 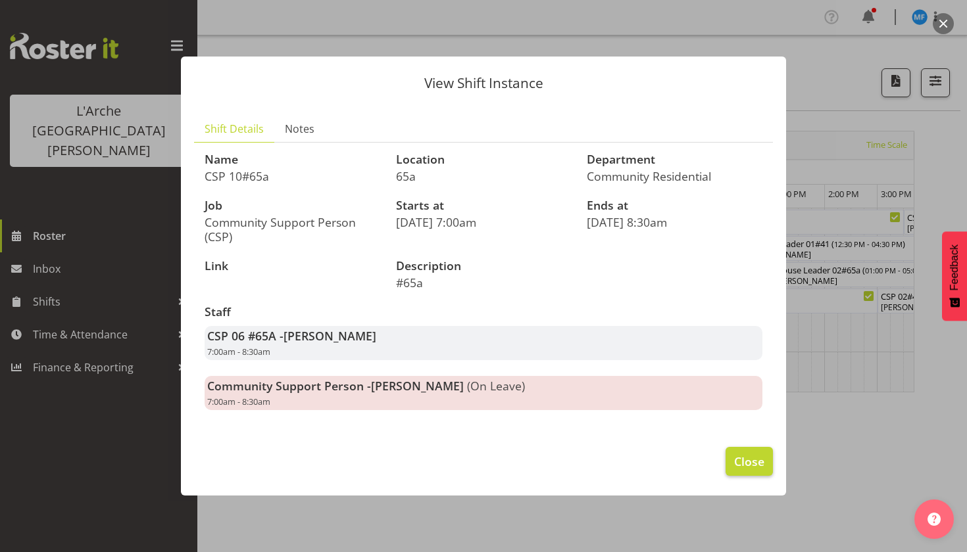 I want to click on h3: Description, so click(x=531, y=266).